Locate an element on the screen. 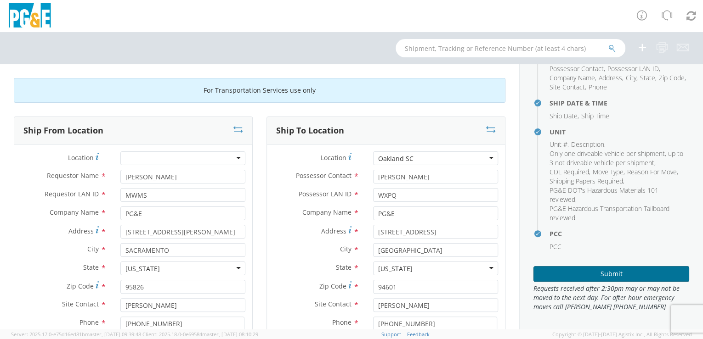  span: Unit # is located at coordinates (558, 144).